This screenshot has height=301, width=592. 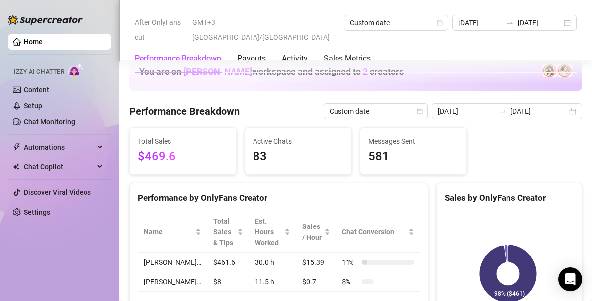 What do you see at coordinates (184, 111) in the screenshot?
I see `h4: Performance Breakdown` at bounding box center [184, 111].